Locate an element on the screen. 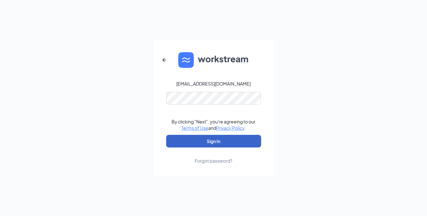 This screenshot has height=216, width=427. svg: ArrowLeftNew is located at coordinates (164, 60).